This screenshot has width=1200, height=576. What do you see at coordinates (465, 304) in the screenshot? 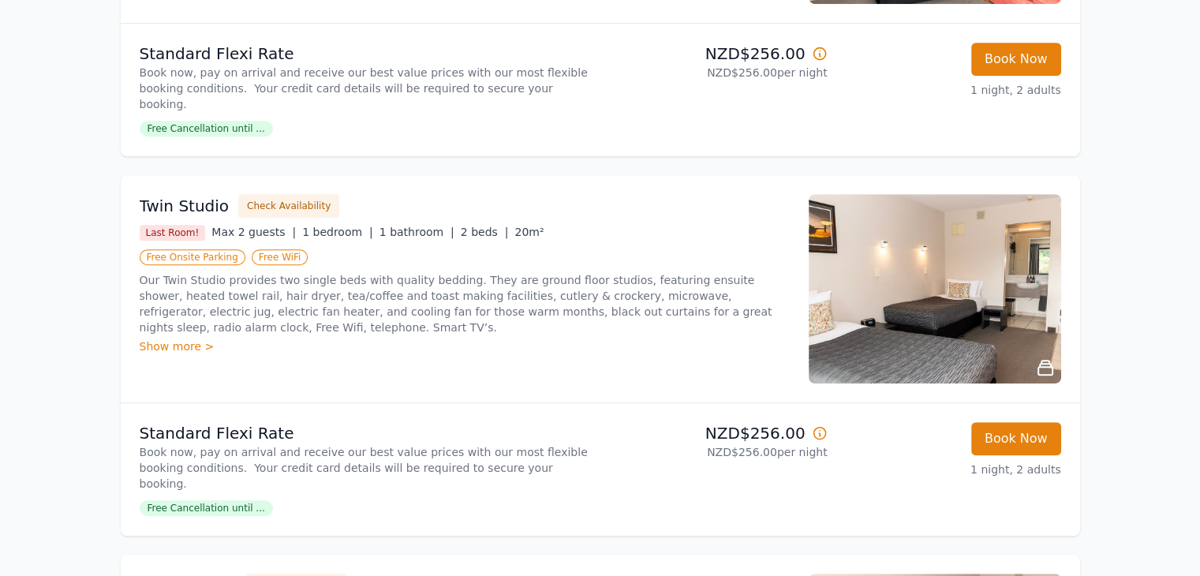
I see `p: Our Twin Studio provides two single beds with quality bedding. They are ground floor studios, fea...` at bounding box center [465, 304].